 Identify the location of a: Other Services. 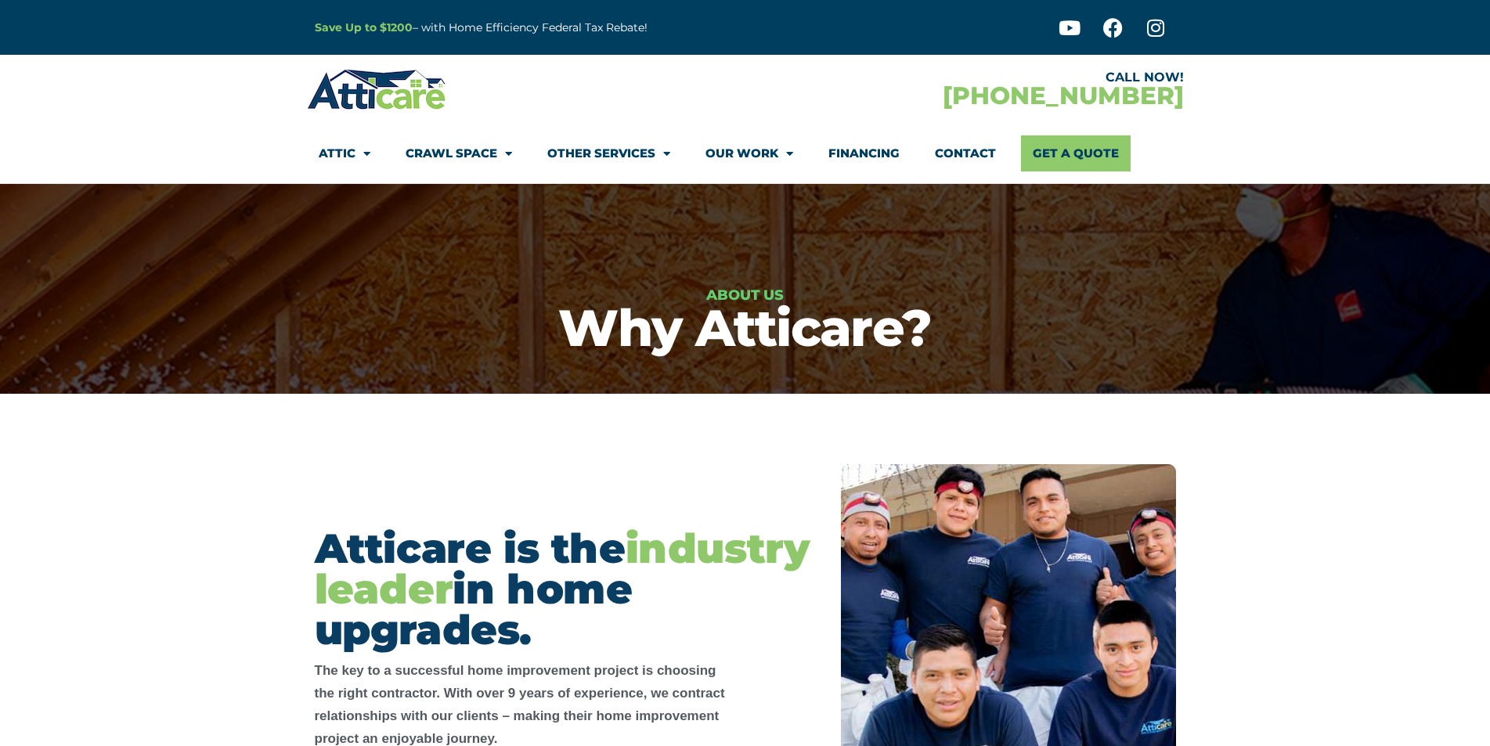
(608, 153).